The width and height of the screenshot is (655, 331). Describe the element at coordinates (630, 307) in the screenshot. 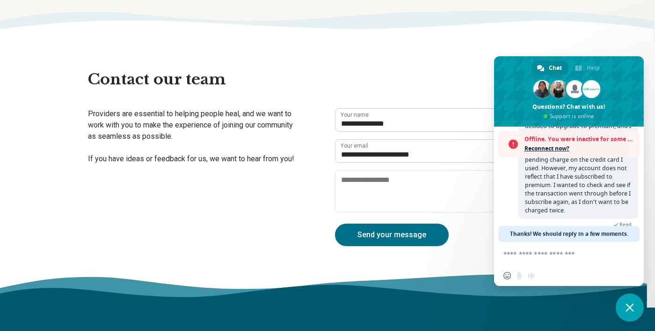

I see `div: Close chat` at that location.